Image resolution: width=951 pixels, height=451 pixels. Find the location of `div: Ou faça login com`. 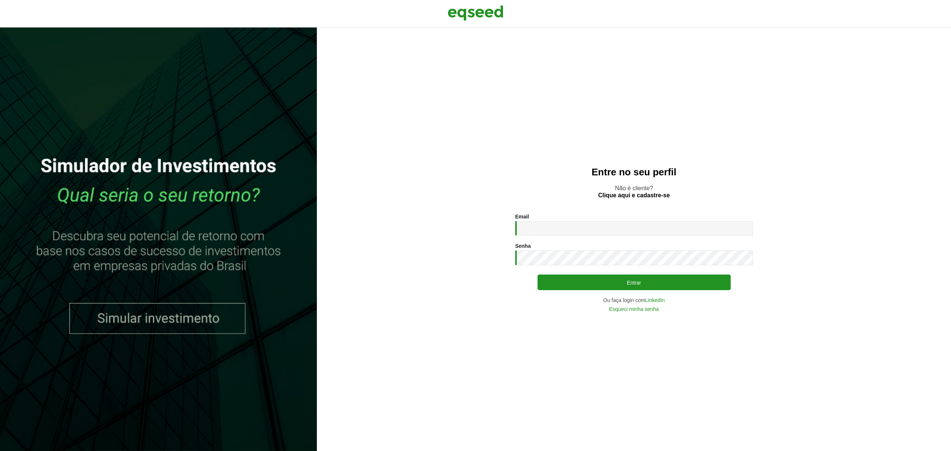

div: Ou faça login com is located at coordinates (634, 300).